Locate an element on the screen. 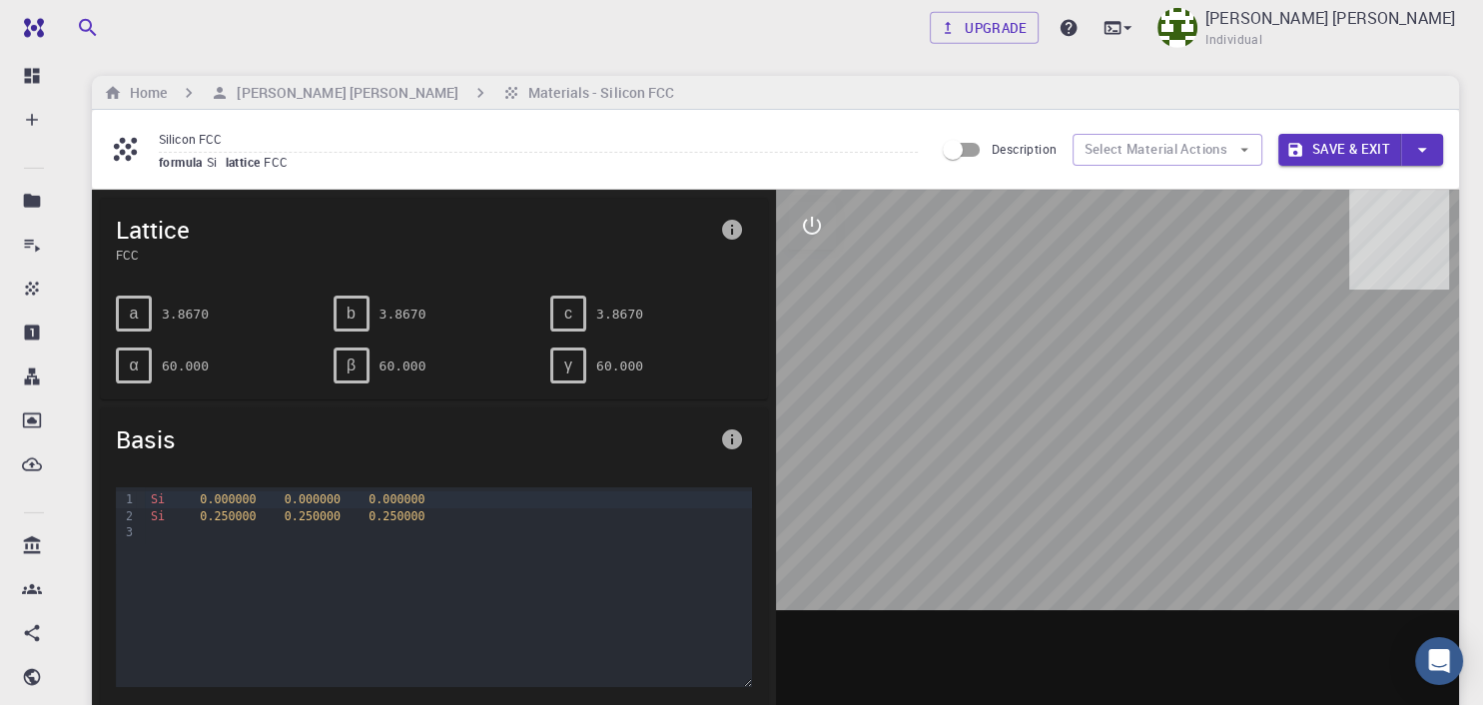 This screenshot has width=1483, height=705. h6: Materials - Silicon FCC is located at coordinates (597, 93).